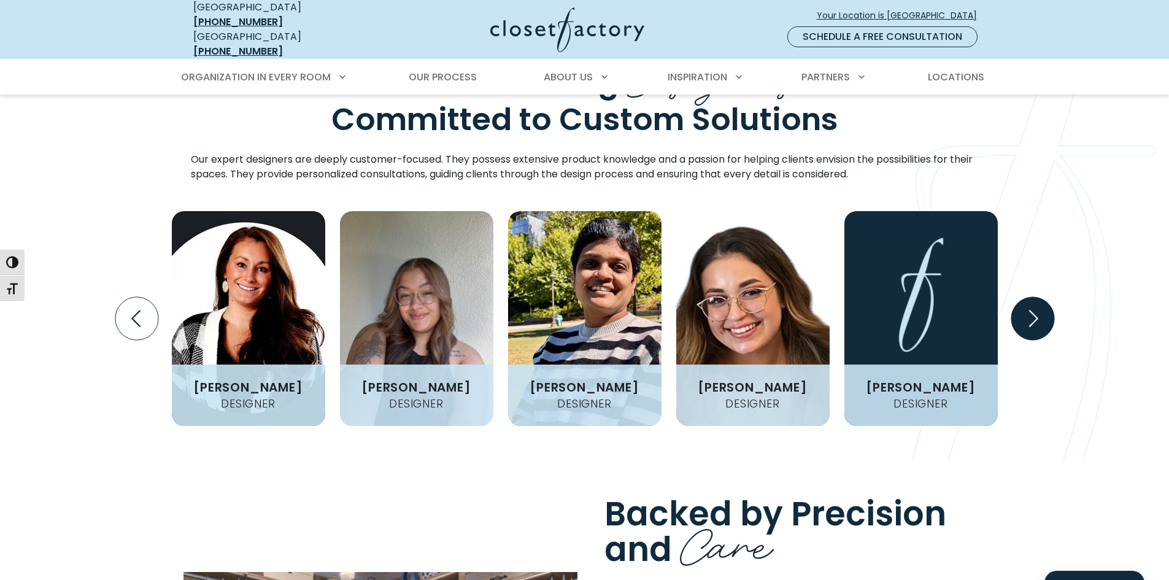 Image resolution: width=1169 pixels, height=580 pixels. I want to click on span: About Us, so click(568, 77).